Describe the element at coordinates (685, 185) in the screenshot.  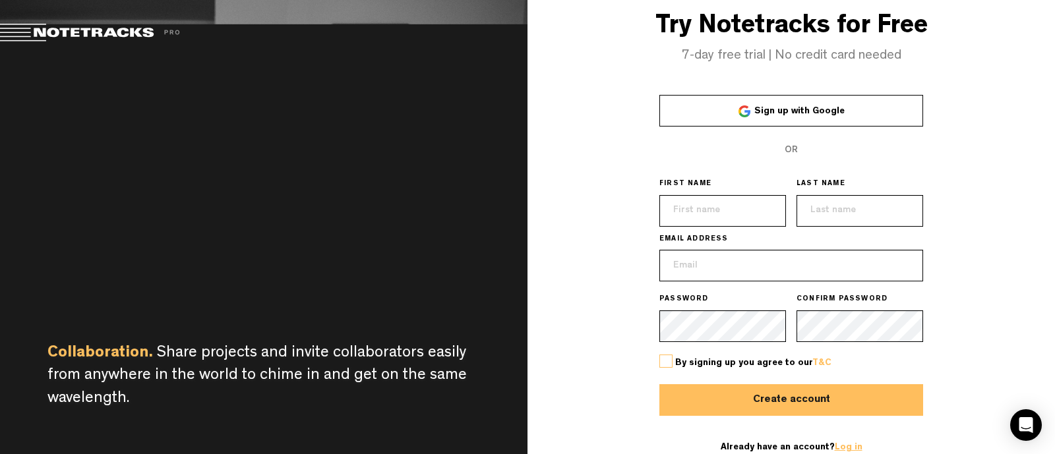
I see `span: FIRST NAME` at that location.